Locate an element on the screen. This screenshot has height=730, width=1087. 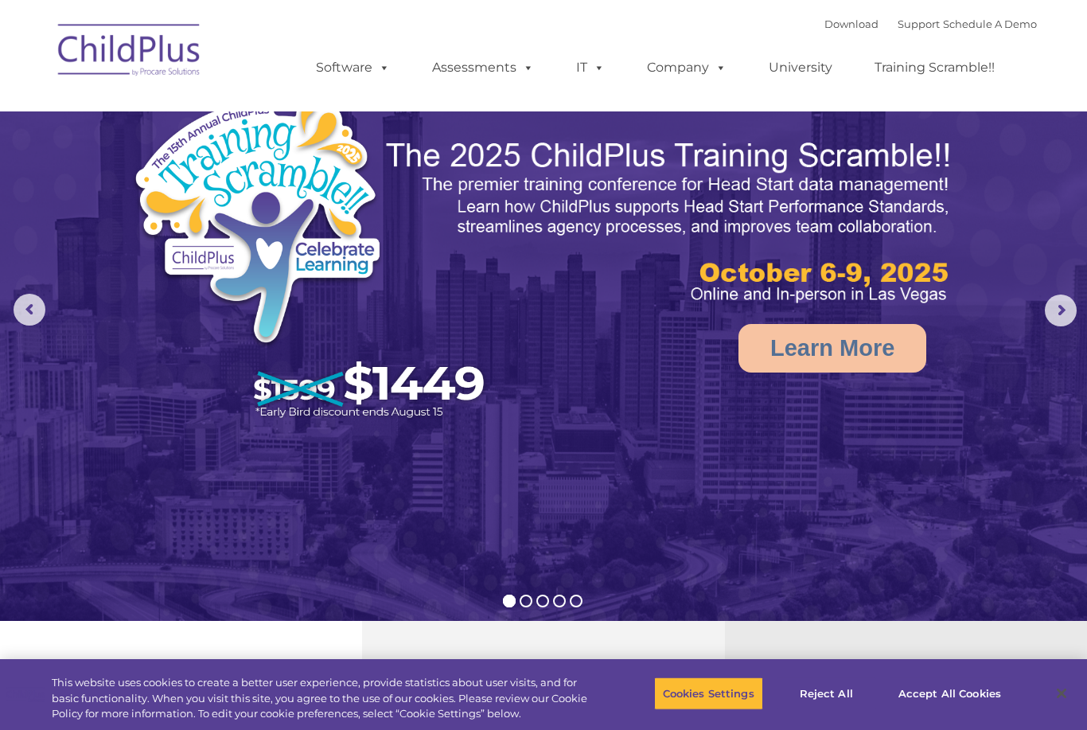
span: Phone number is located at coordinates (255, 176).